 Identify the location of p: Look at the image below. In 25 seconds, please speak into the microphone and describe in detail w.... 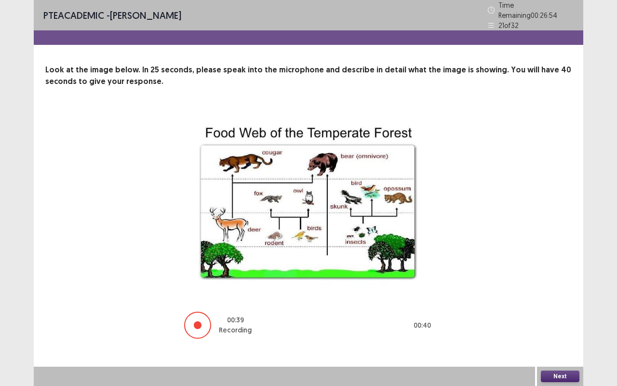
(309, 76).